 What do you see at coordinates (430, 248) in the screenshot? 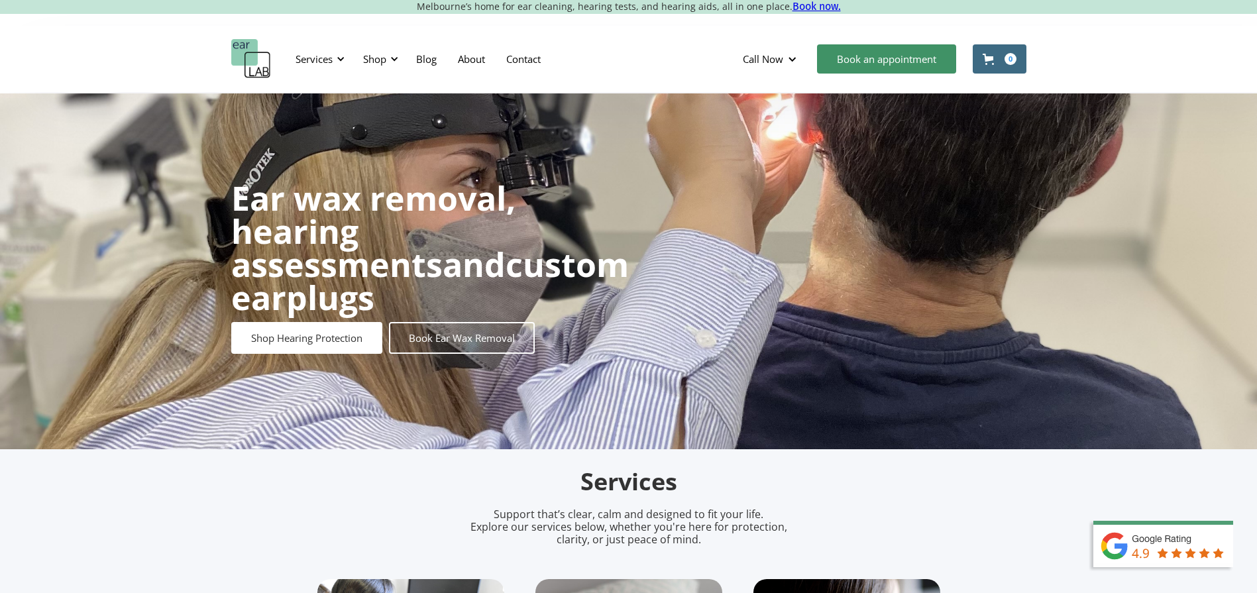
I see `h1: and` at bounding box center [430, 248].